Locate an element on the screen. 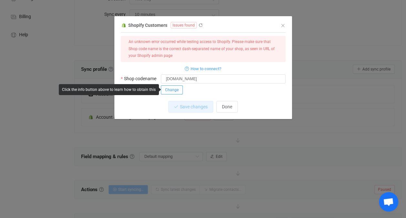 The image size is (406, 218). span: Change is located at coordinates (172, 90).